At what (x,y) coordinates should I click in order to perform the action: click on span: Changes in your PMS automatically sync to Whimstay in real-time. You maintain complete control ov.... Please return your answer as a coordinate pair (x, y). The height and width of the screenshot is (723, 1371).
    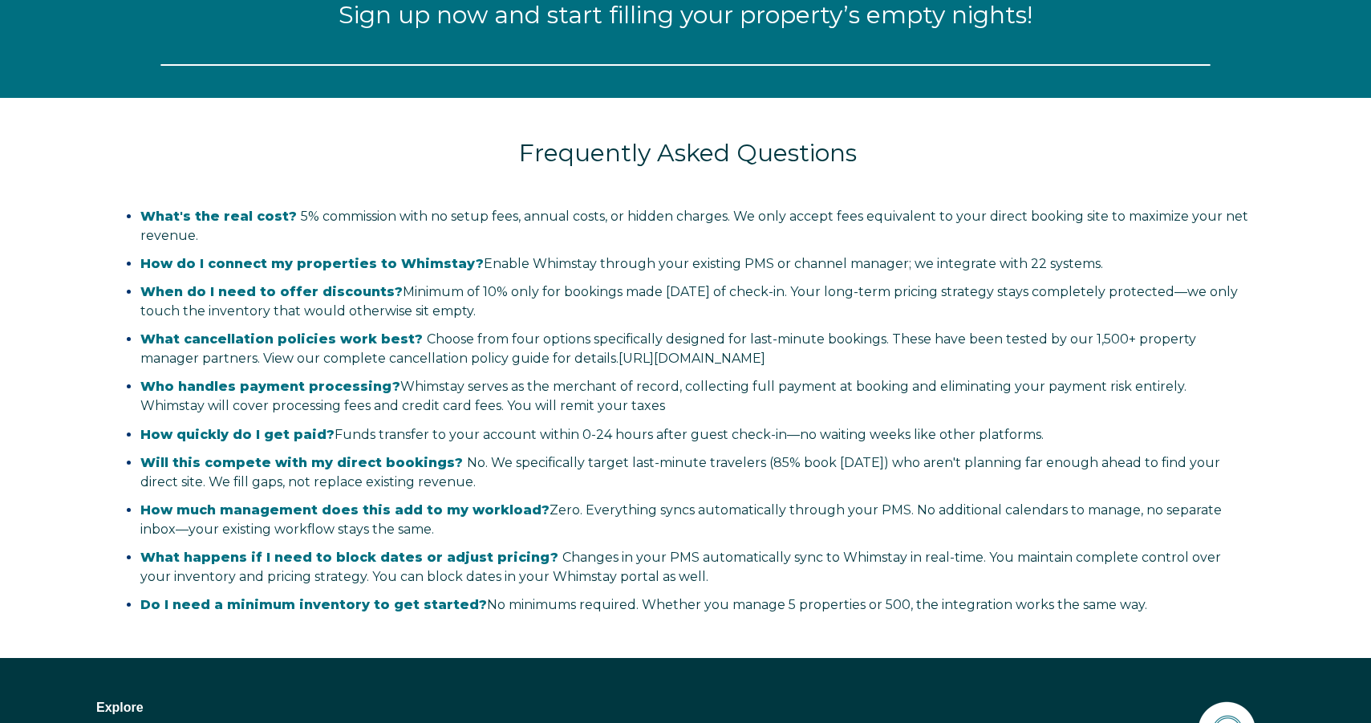
    Looking at the image, I should click on (680, 566).